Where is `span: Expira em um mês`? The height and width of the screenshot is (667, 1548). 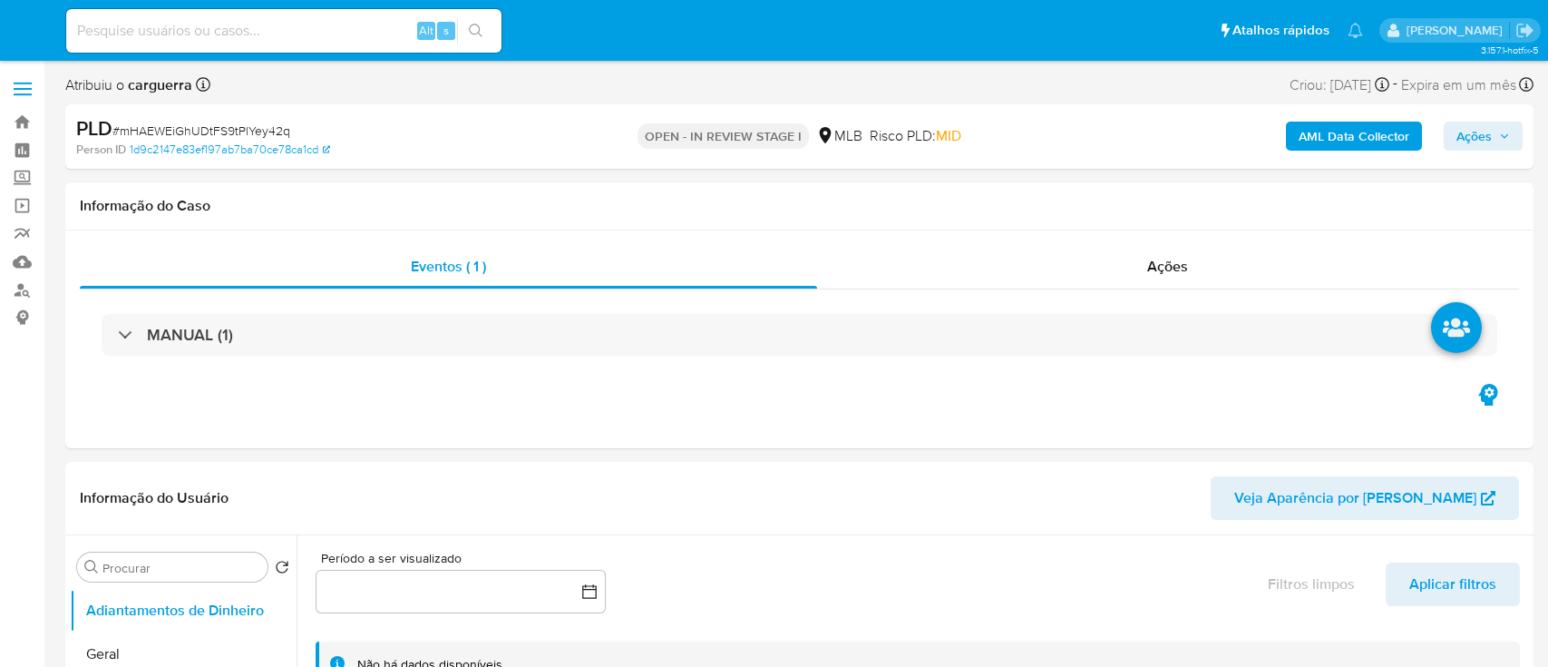 span: Expira em um mês is located at coordinates (1458, 85).